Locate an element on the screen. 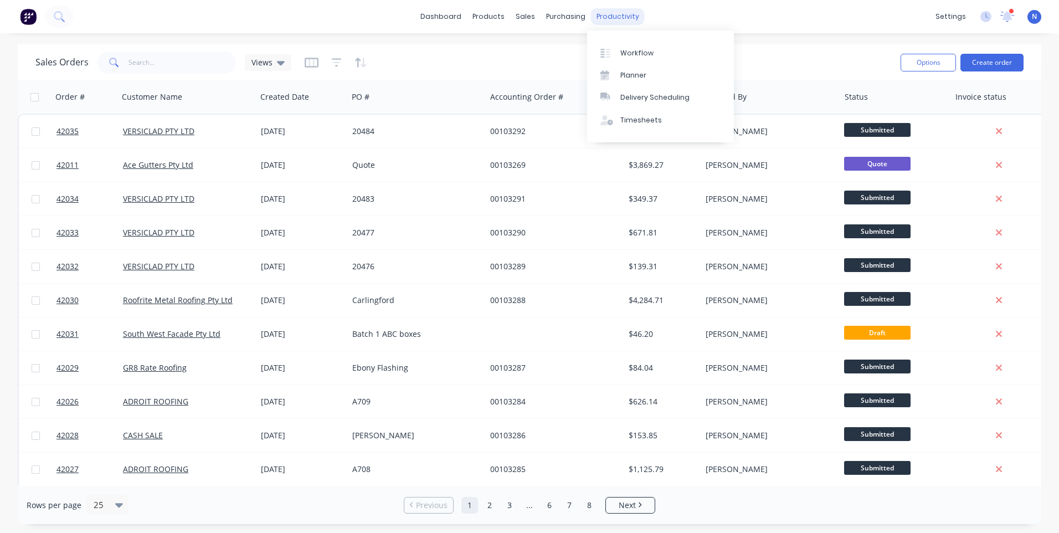 The height and width of the screenshot is (533, 1059). div: $671.81 is located at coordinates (661, 233).